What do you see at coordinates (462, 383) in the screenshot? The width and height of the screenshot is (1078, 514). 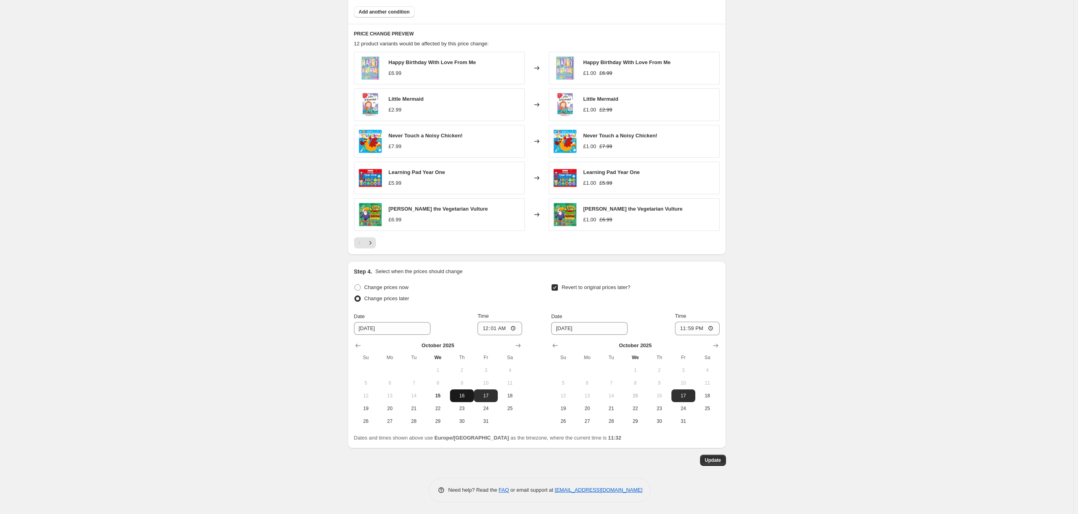 I see `span: 9` at bounding box center [462, 383].